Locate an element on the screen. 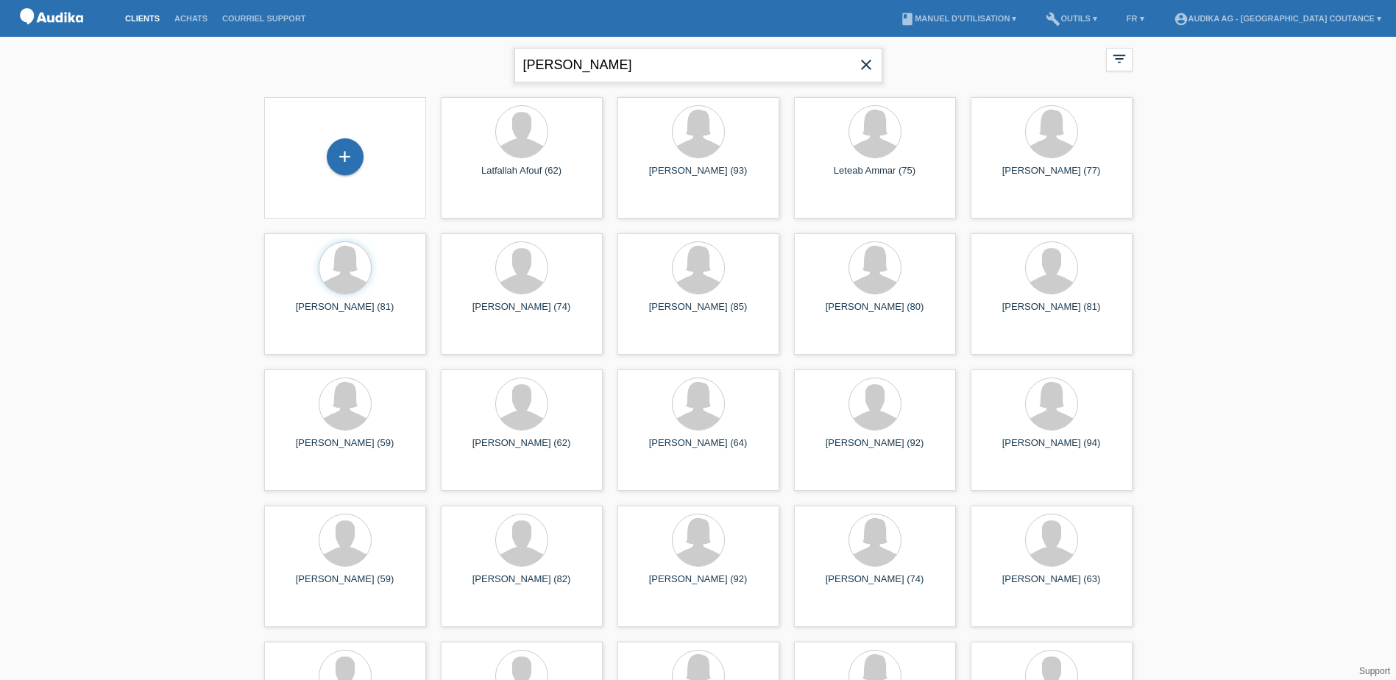 Image resolution: width=1396 pixels, height=680 pixels. i: build is located at coordinates (1053, 19).